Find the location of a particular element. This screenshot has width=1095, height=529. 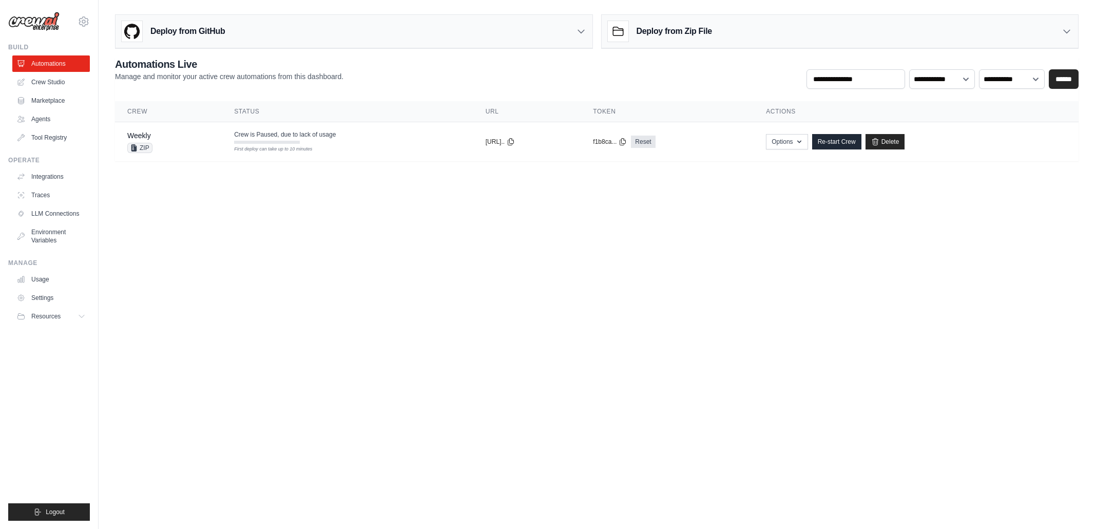

button: f1b8ca... is located at coordinates (610, 142).